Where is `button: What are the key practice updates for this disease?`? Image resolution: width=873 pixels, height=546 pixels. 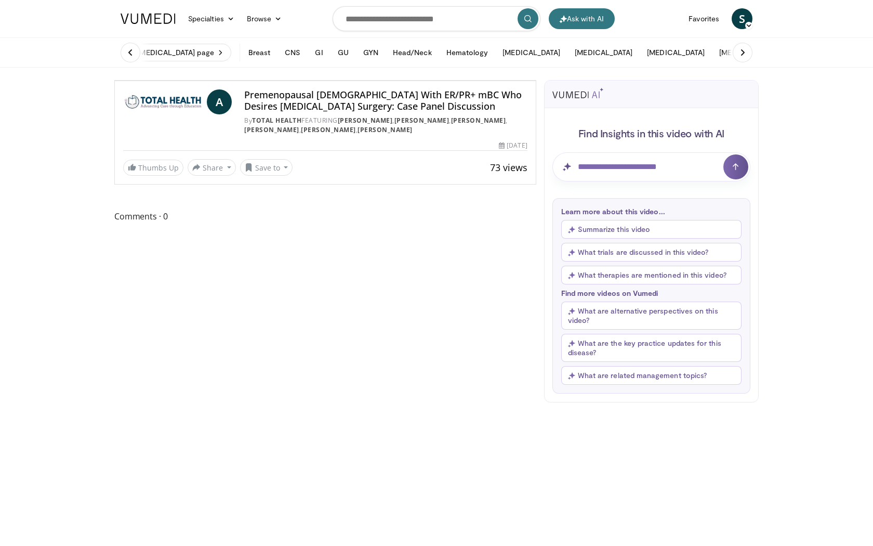 button: What are the key practice updates for this disease? is located at coordinates (651, 348).